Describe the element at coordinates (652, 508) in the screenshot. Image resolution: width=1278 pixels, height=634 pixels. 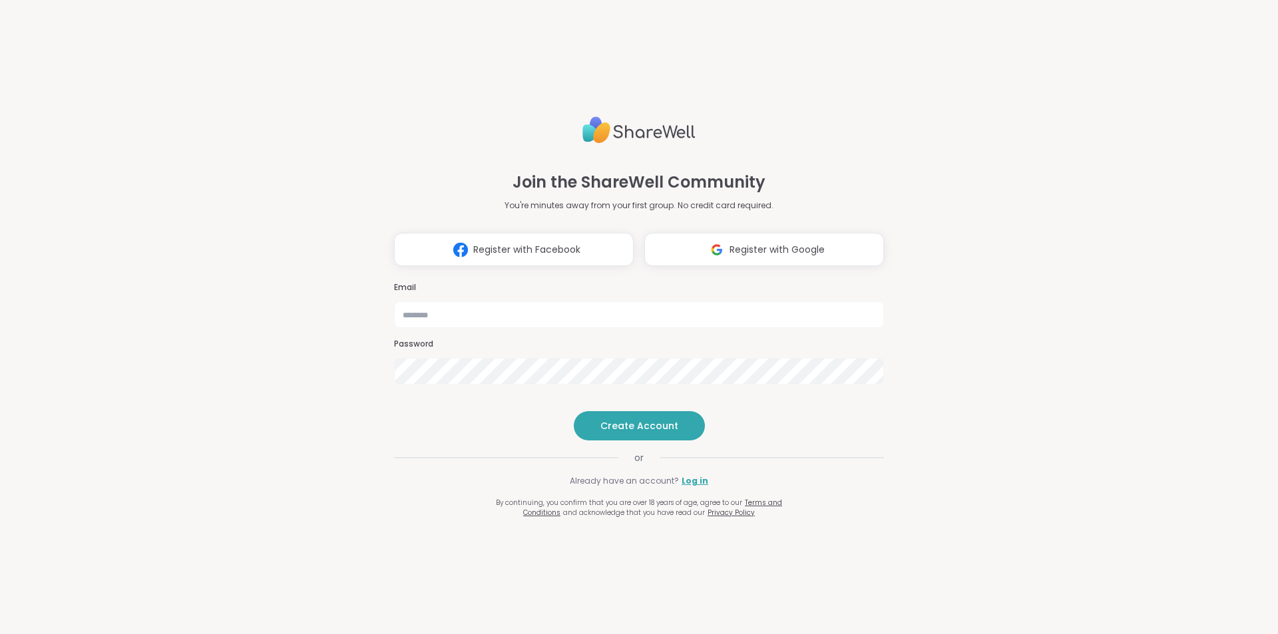
I see `a: Terms and Conditions` at that location.